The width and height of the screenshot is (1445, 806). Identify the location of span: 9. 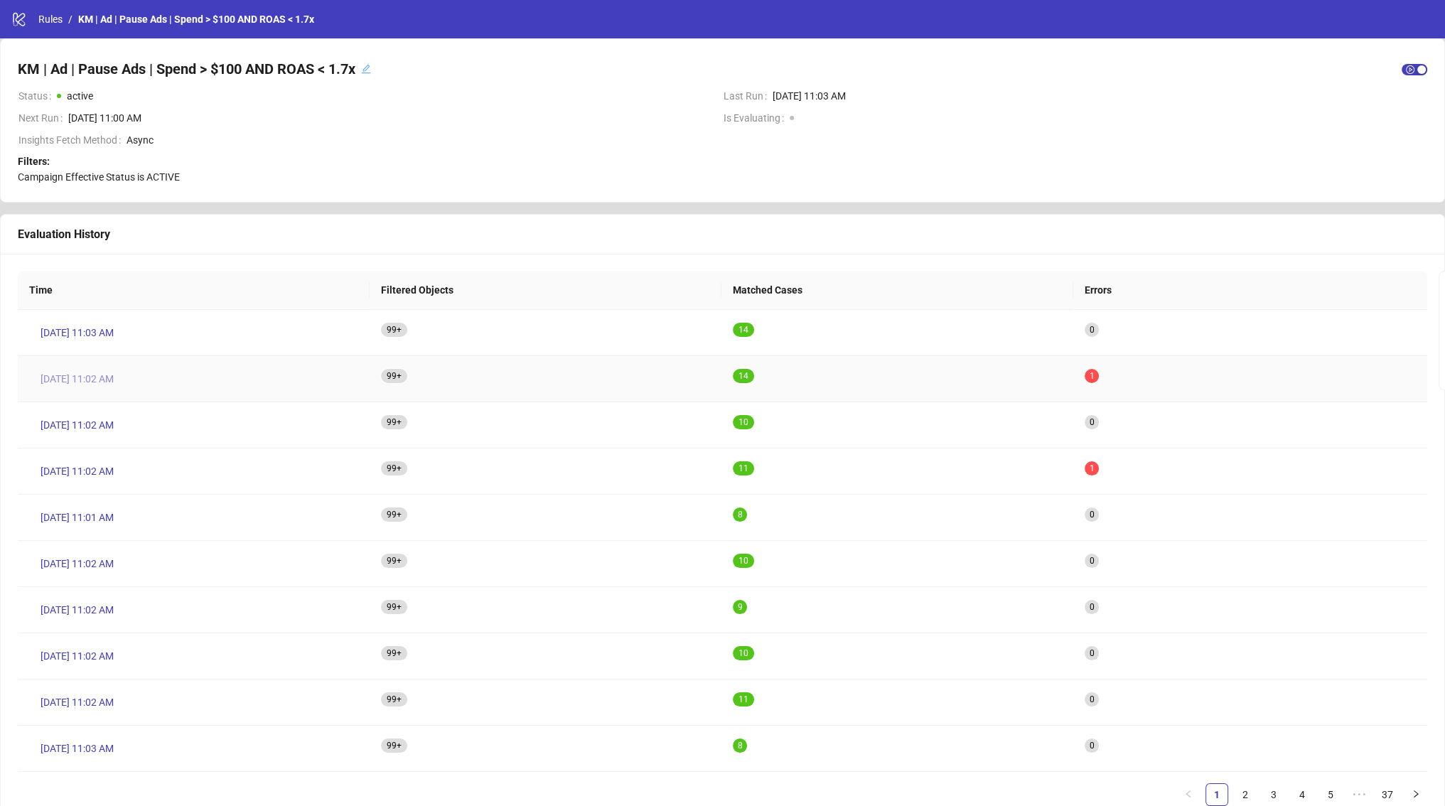
(740, 607).